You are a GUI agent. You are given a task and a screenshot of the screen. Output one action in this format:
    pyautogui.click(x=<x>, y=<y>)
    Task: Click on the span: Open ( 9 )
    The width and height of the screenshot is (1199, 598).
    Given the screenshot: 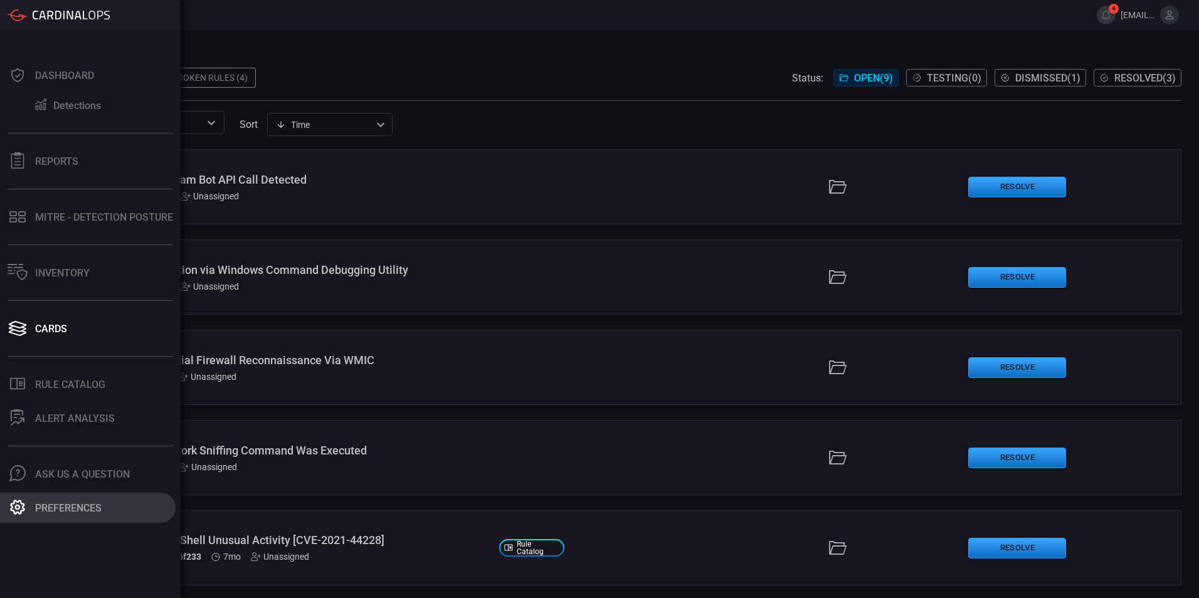 What is the action you would take?
    pyautogui.click(x=873, y=78)
    